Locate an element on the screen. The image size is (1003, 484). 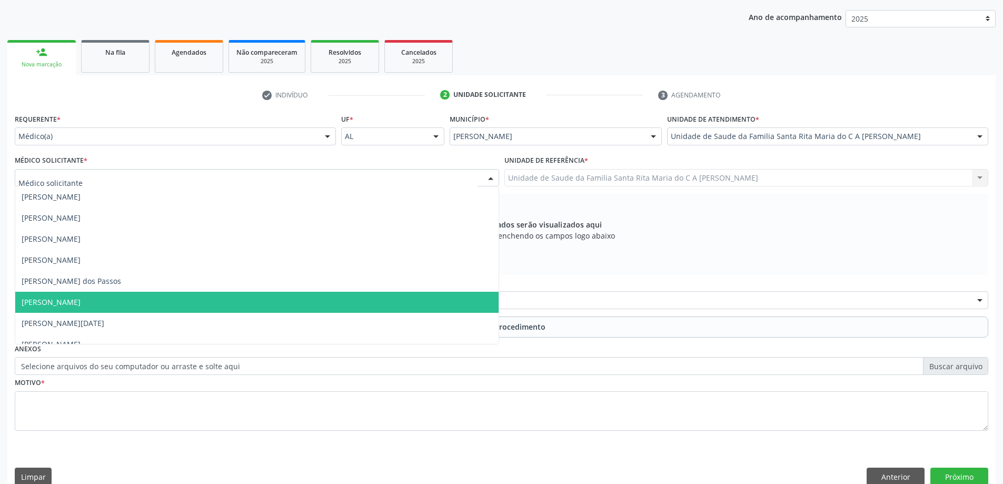
input: Médico solicitante is located at coordinates (248, 183).